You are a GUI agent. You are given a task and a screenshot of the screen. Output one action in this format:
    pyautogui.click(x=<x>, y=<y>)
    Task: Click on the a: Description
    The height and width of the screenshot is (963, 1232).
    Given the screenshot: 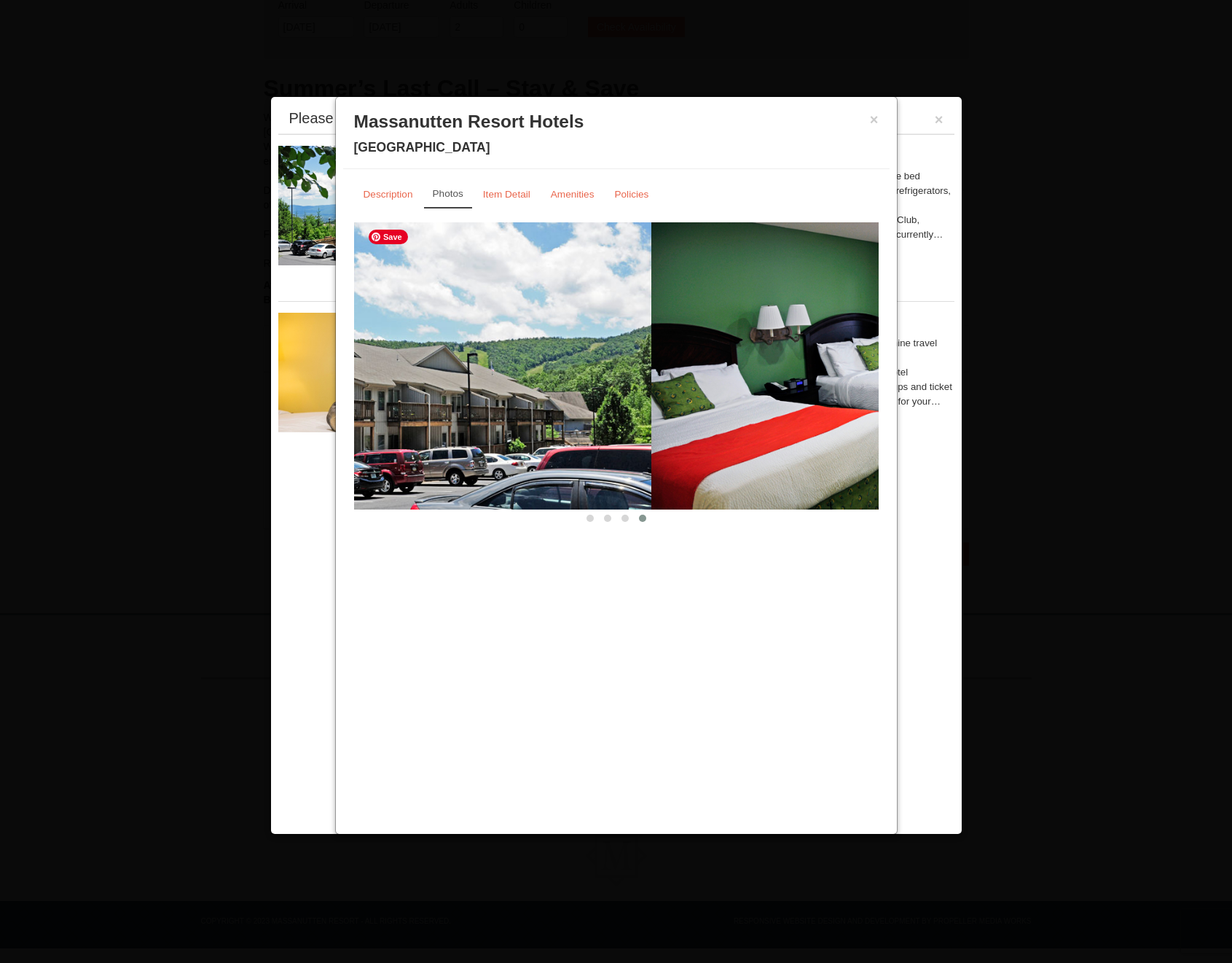 What is the action you would take?
    pyautogui.click(x=388, y=194)
    